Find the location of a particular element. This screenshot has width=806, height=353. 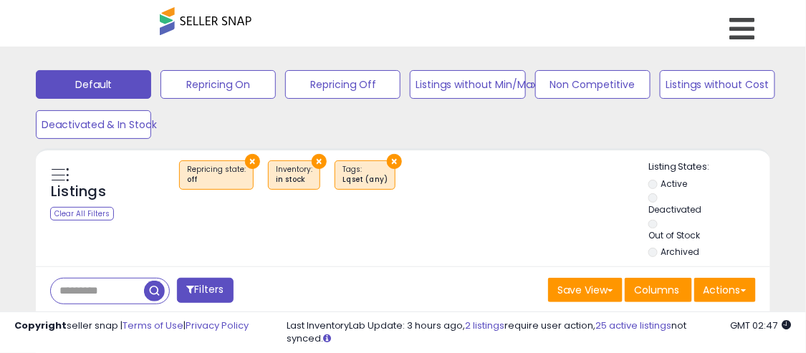

span: Inventory : is located at coordinates (294, 175).